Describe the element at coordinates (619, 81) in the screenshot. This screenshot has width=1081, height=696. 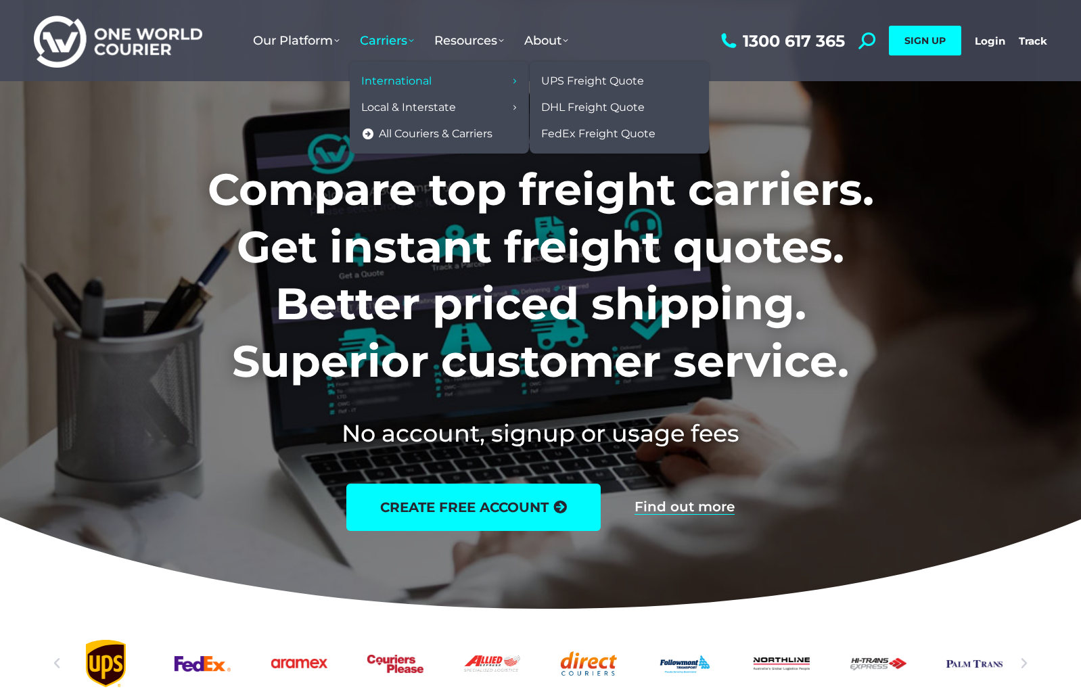
I see `a: UPS Freight Quote` at that location.